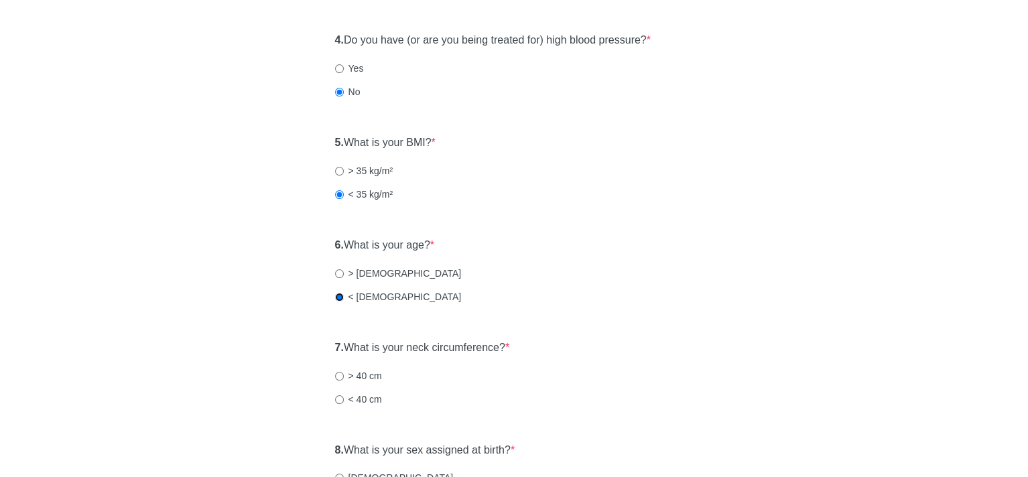 The width and height of the screenshot is (1028, 477). I want to click on input: > 35 kg/m², so click(339, 171).